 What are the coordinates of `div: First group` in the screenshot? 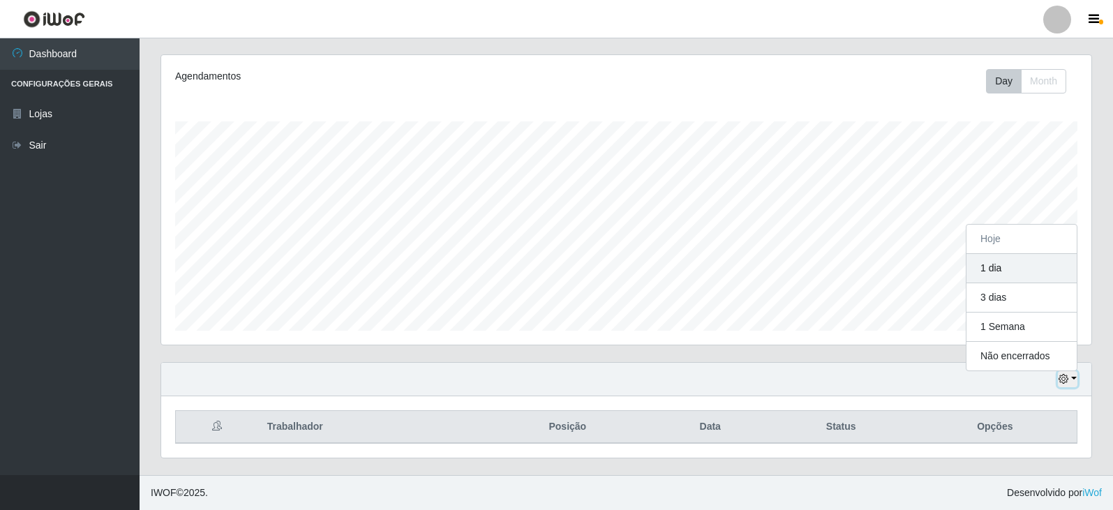 It's located at (1026, 81).